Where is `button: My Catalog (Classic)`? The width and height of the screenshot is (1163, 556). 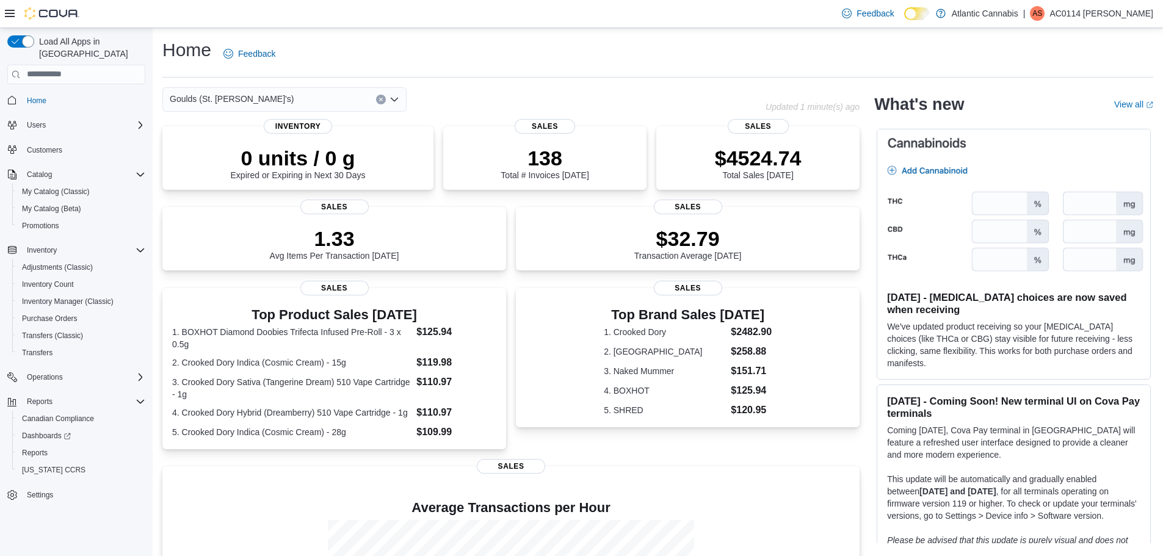 button: My Catalog (Classic) is located at coordinates (81, 192).